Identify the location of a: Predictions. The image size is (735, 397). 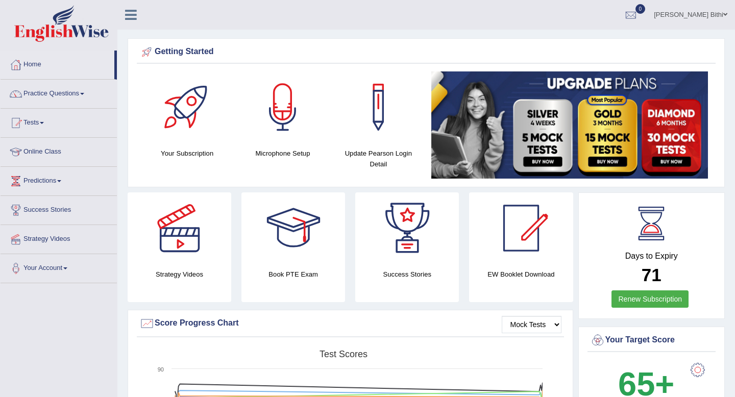
(59, 180).